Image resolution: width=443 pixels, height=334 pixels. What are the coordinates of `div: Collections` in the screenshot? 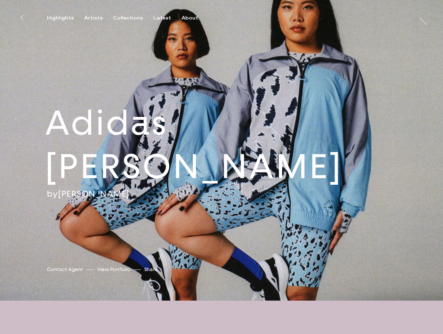 It's located at (128, 18).